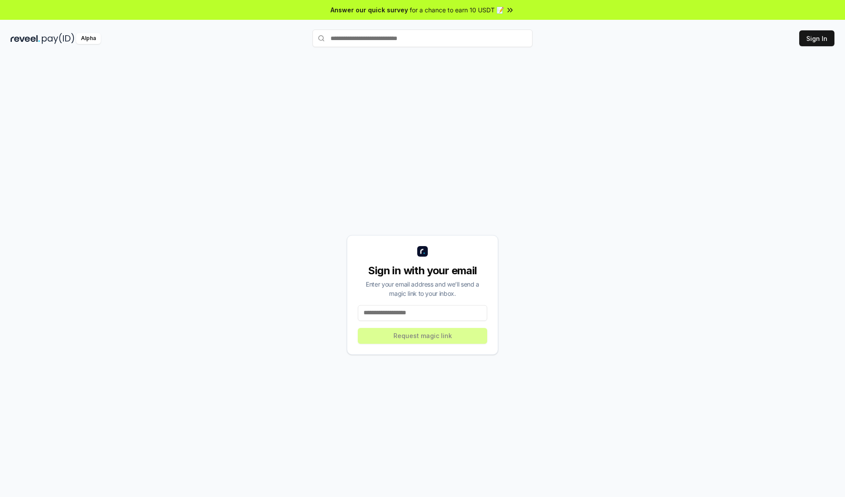  What do you see at coordinates (422, 251) in the screenshot?
I see `img: logo_small` at bounding box center [422, 251].